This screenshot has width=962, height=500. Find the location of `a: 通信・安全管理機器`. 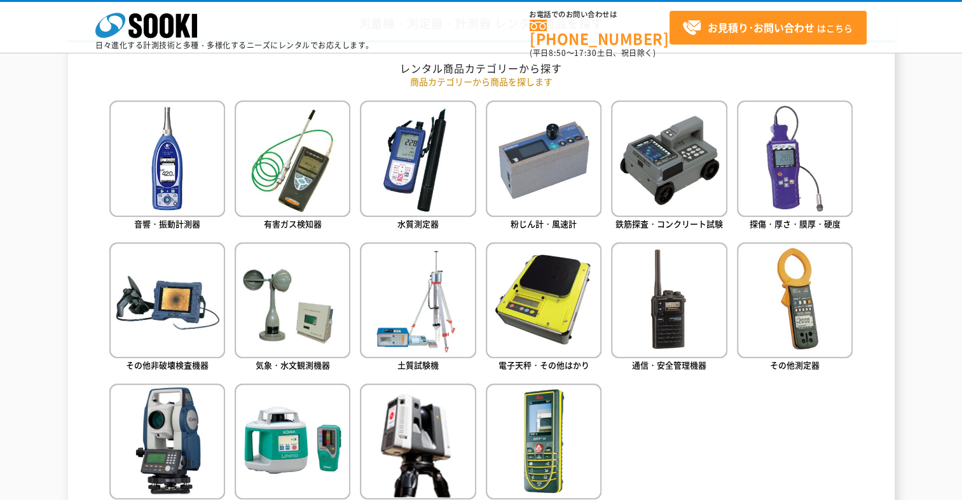

a: 通信・安全管理機器 is located at coordinates (669, 308).